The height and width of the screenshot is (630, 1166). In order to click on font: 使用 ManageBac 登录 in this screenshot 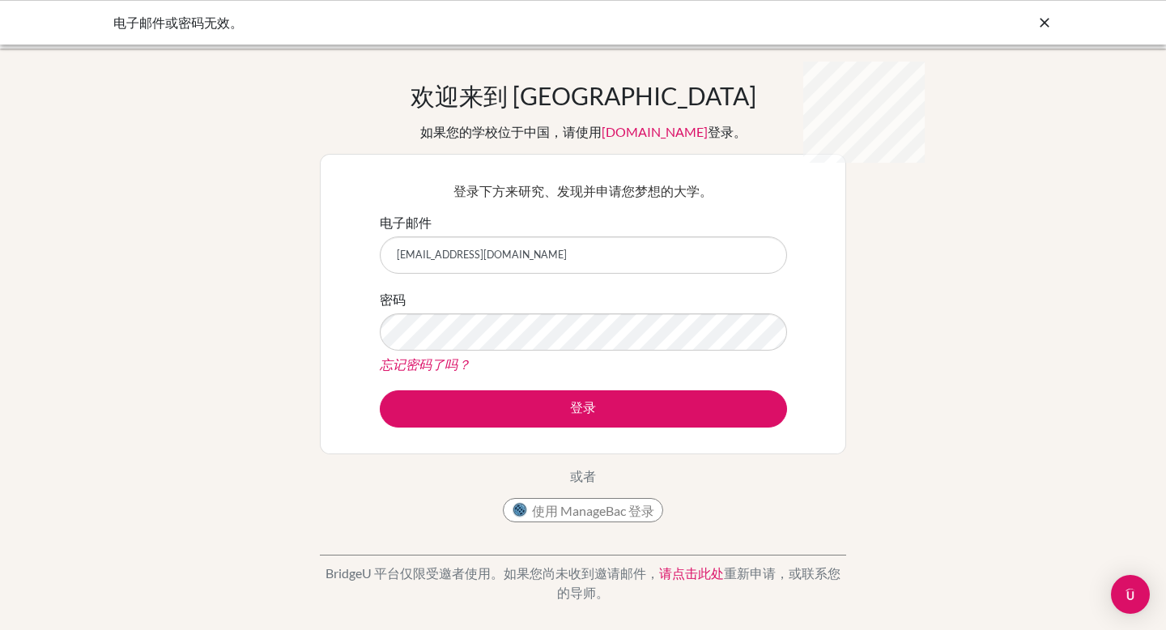, I will do `click(593, 510)`.